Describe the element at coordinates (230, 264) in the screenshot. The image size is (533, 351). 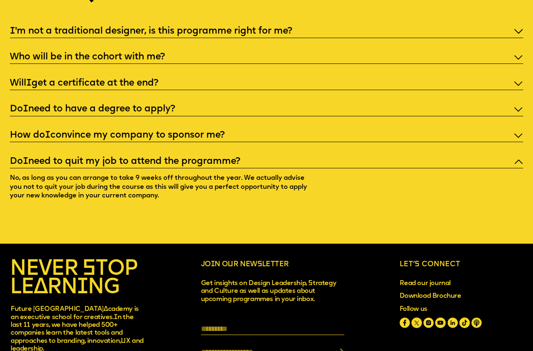
I see `span: u` at that location.